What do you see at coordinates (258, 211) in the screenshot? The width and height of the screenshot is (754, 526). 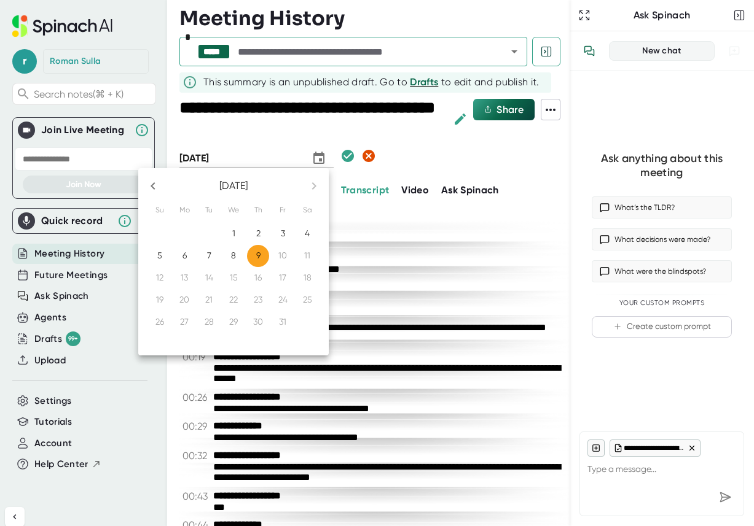 I see `span: Th` at bounding box center [258, 211].